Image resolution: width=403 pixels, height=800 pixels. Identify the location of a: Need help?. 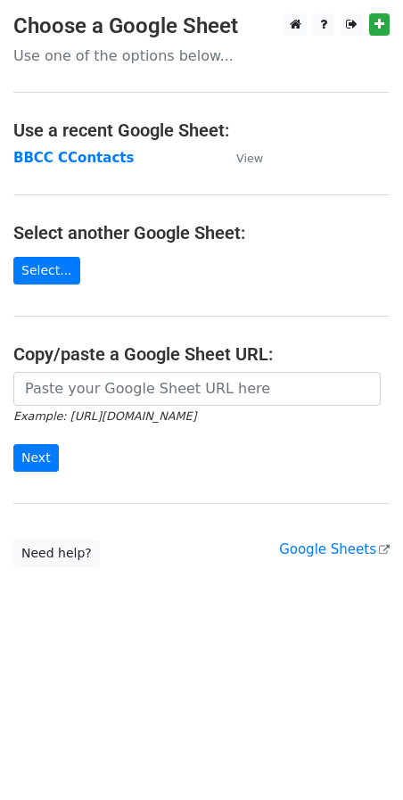
(56, 553).